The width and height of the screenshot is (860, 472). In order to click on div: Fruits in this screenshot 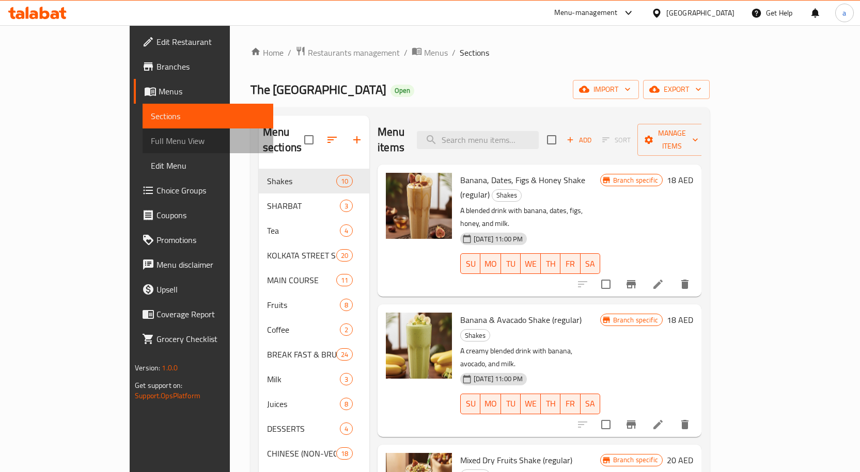, I will do `click(303, 305)`.